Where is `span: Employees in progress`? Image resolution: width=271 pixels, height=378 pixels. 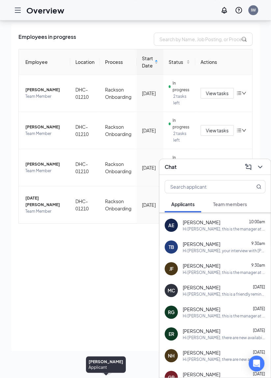
span: Employees in progress is located at coordinates (47, 39).